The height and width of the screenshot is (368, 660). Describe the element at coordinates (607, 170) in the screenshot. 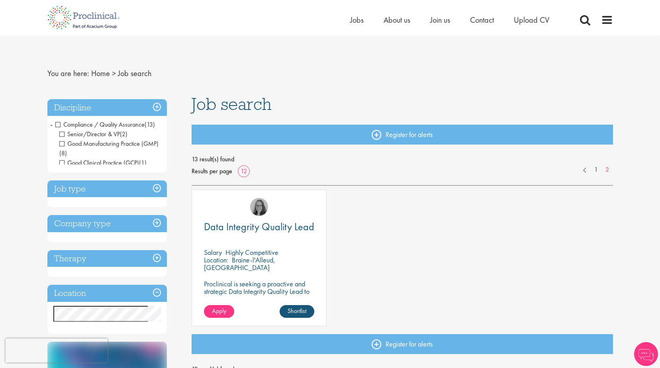

I see `a: 2` at that location.